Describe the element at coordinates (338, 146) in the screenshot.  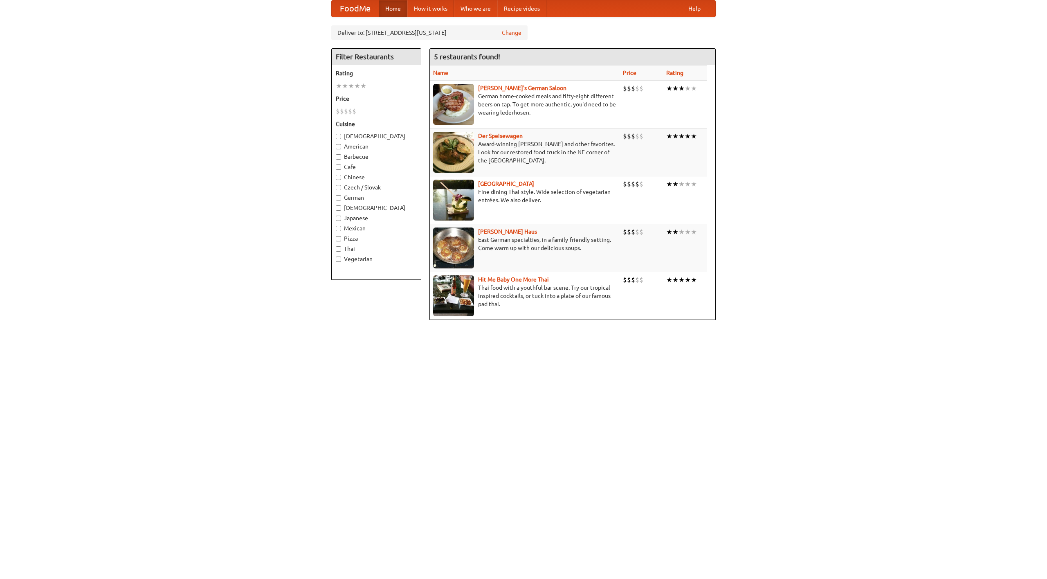
I see `input: American` at that location.